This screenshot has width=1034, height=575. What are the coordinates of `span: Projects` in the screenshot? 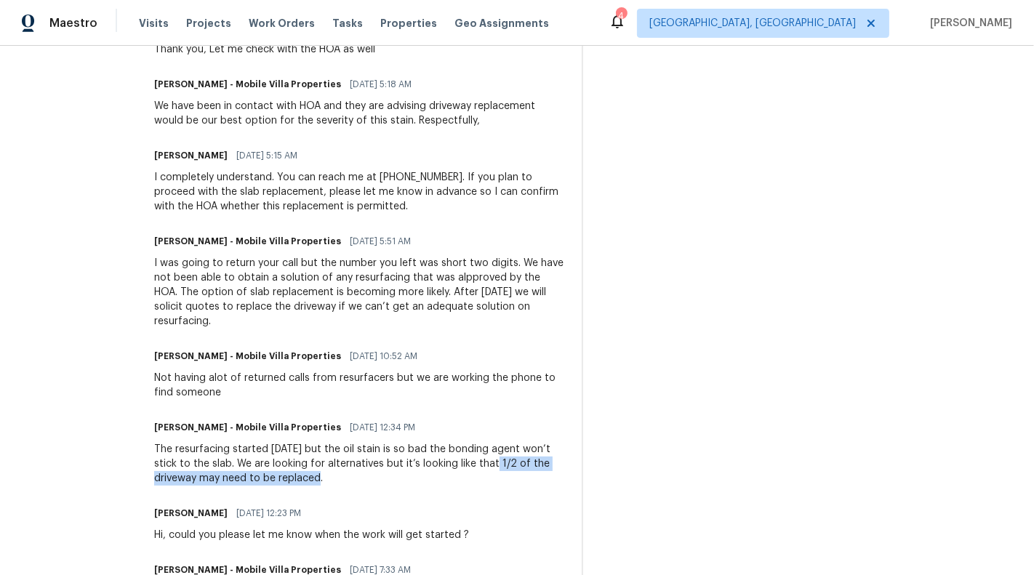 It's located at (209, 23).